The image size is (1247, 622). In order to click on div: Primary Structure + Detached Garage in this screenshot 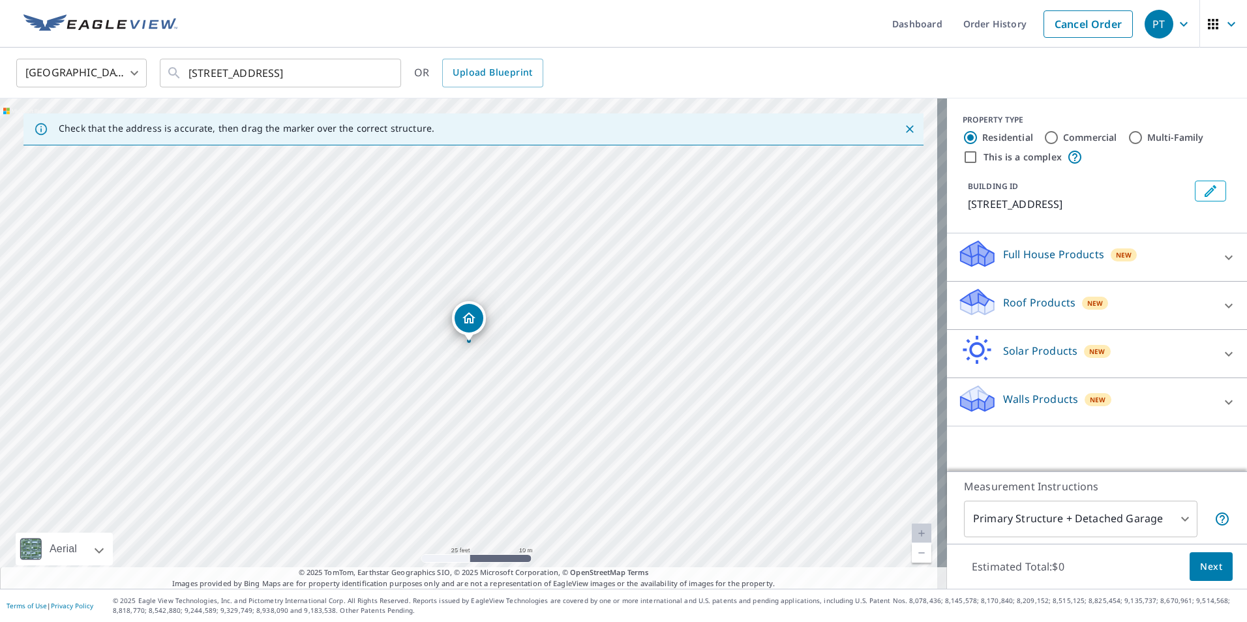, I will do `click(1080, 519)`.